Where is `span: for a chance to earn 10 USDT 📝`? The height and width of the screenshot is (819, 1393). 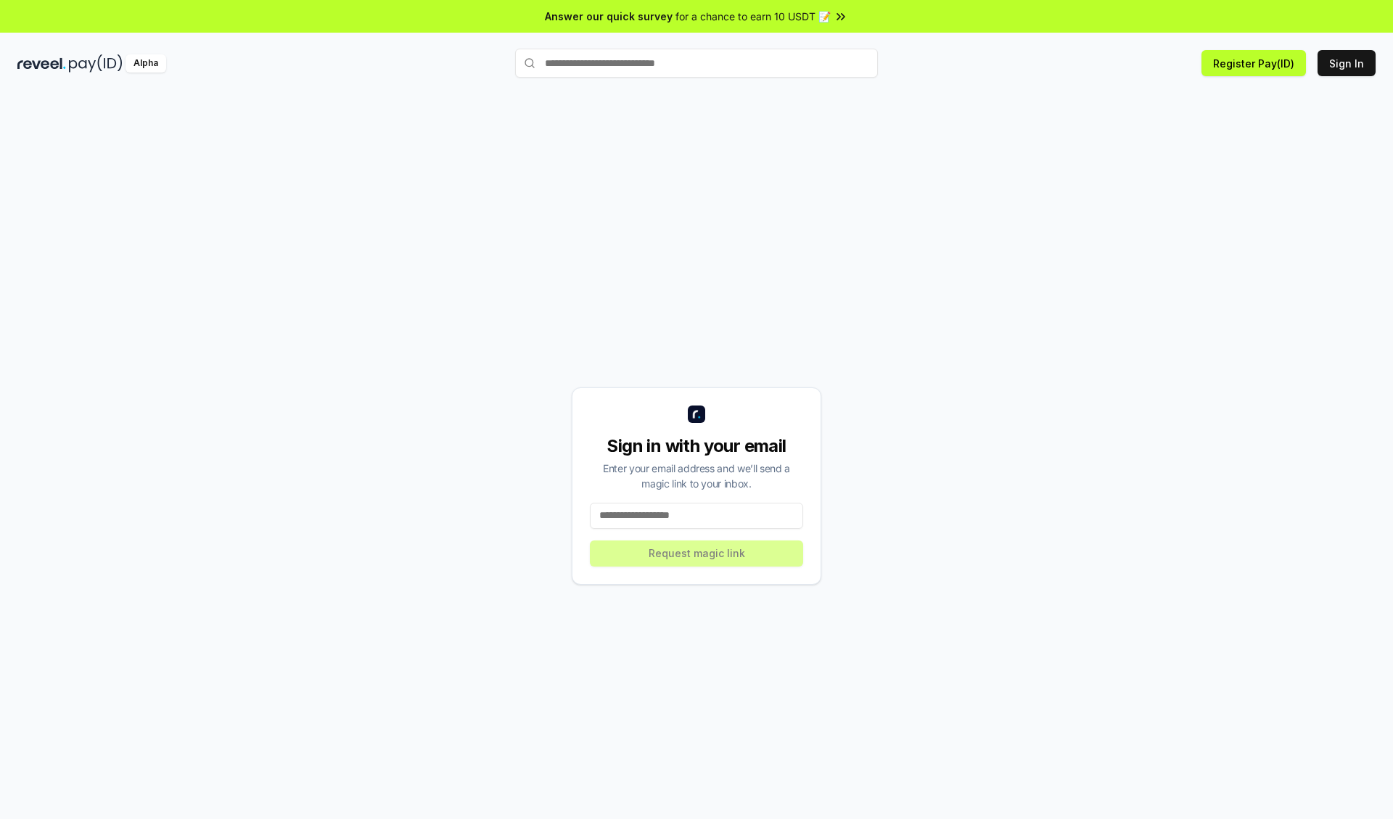 span: for a chance to earn 10 USDT 📝 is located at coordinates (753, 16).